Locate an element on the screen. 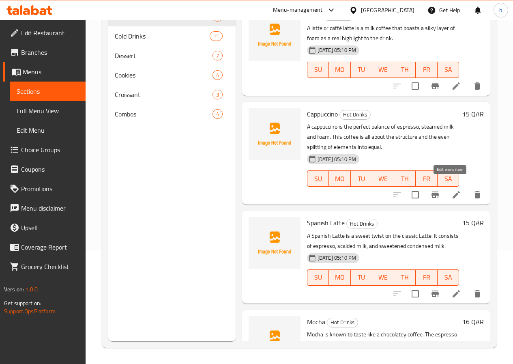 This screenshot has width=513, height=364. span: Upsell is located at coordinates (50, 227).